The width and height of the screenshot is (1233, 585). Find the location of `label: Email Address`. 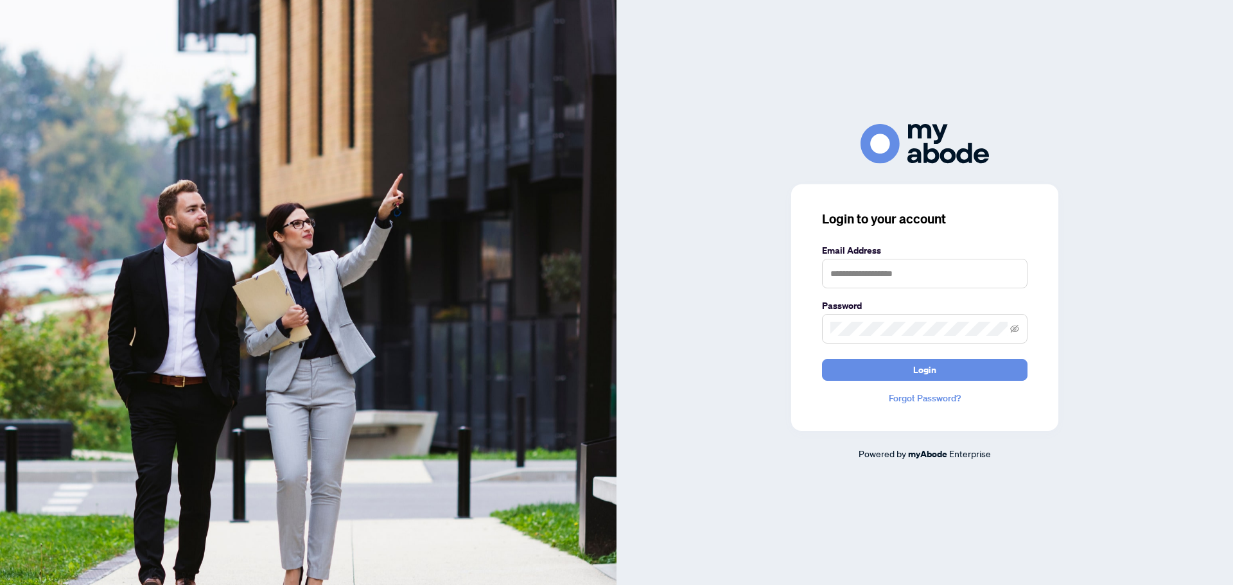

label: Email Address is located at coordinates (924, 250).